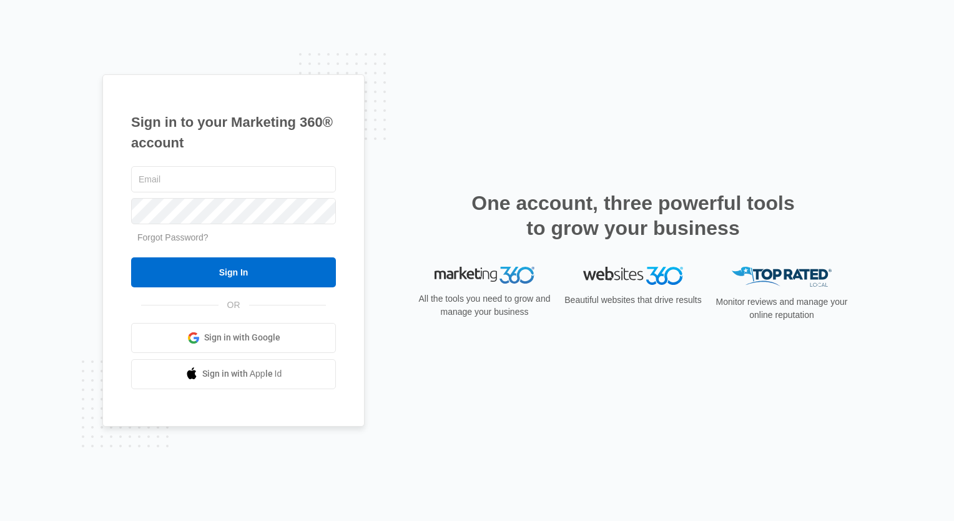 The height and width of the screenshot is (521, 954). I want to click on p: All the tools you need to grow and manage your business, so click(484, 305).